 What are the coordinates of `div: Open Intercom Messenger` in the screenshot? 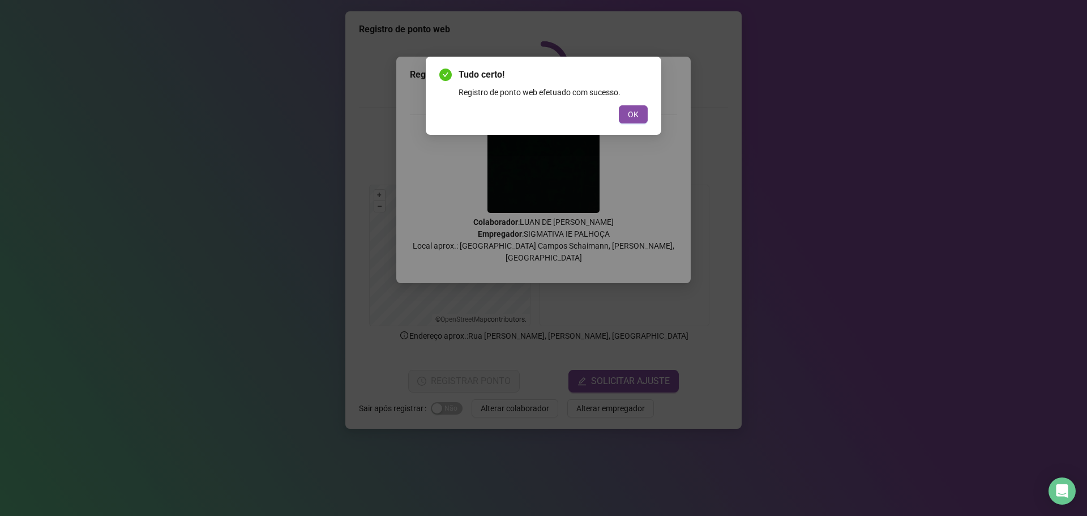 It's located at (1062, 491).